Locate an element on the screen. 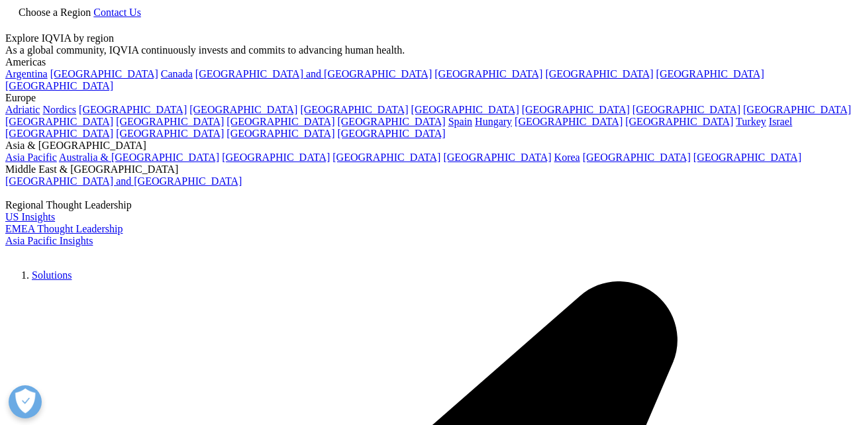 Image resolution: width=859 pixels, height=425 pixels. a: Asia Pacific Insights is located at coordinates (49, 240).